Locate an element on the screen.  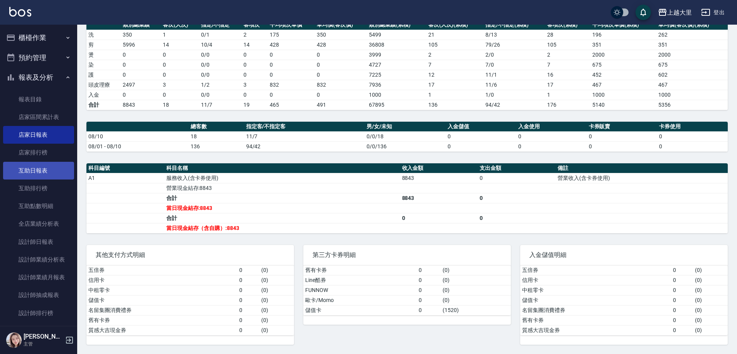
td: 舊有卡券 is located at coordinates (595, 320).